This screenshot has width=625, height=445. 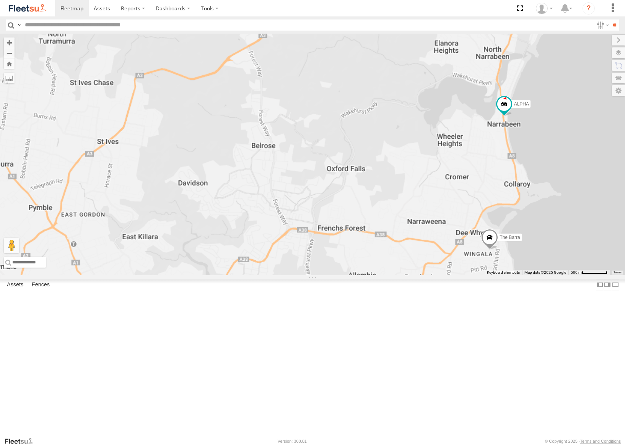 What do you see at coordinates (576, 272) in the screenshot?
I see `span: 500 m` at bounding box center [576, 272].